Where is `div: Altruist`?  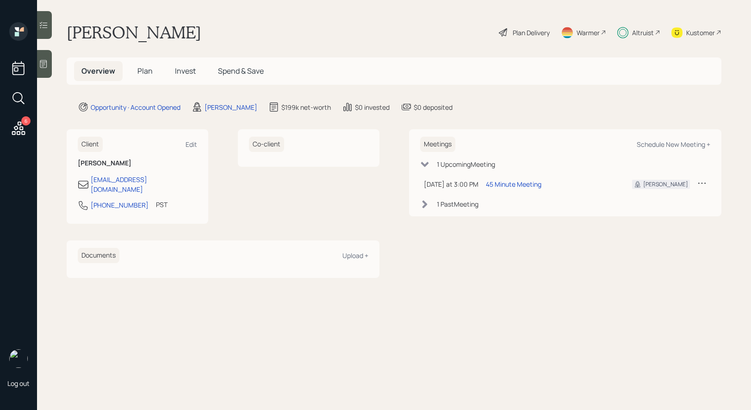
div: Altruist is located at coordinates (643, 32).